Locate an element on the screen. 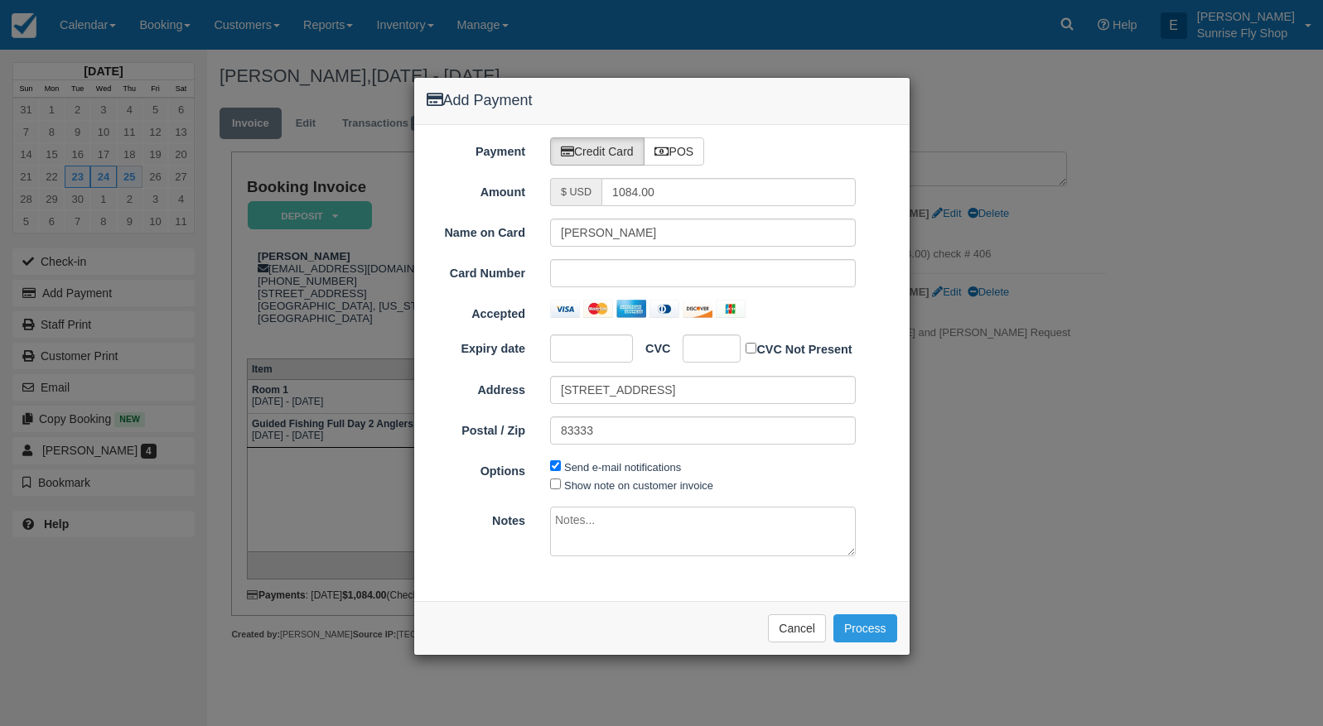 This screenshot has width=1323, height=726. label: Name on Card is located at coordinates (476, 230).